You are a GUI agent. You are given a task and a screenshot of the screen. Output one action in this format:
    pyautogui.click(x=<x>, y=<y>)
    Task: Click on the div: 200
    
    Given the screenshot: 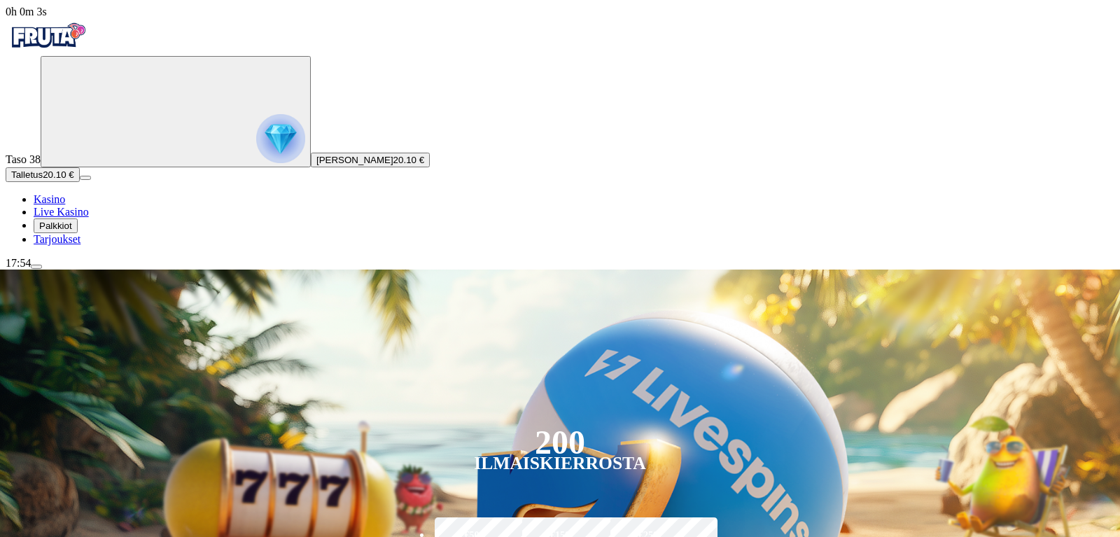 What is the action you would take?
    pyautogui.click(x=560, y=442)
    